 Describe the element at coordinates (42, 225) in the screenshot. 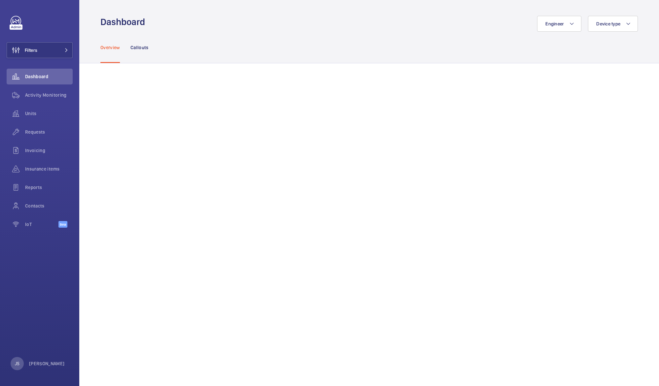

I see `span: IoT` at that location.